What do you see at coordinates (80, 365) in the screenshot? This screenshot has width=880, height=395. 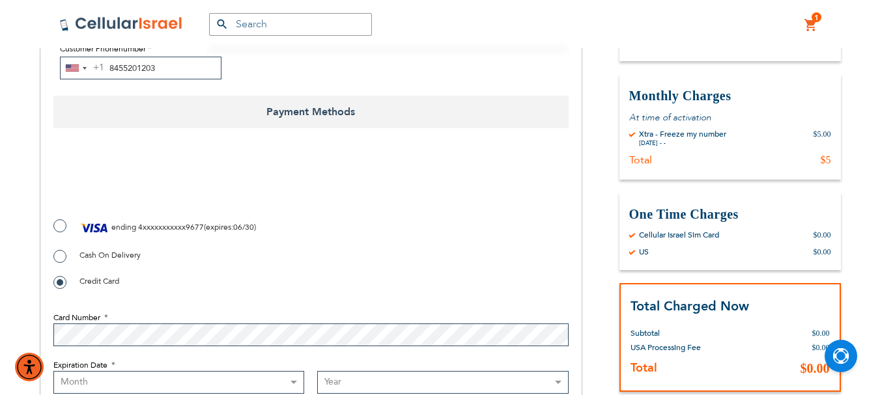 I see `span: Expiration Date` at bounding box center [80, 365].